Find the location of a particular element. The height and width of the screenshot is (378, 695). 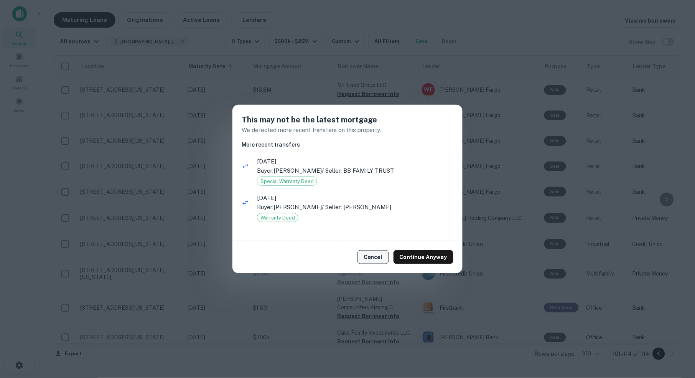

h5: This may not be the latest mortgage is located at coordinates (347, 120).